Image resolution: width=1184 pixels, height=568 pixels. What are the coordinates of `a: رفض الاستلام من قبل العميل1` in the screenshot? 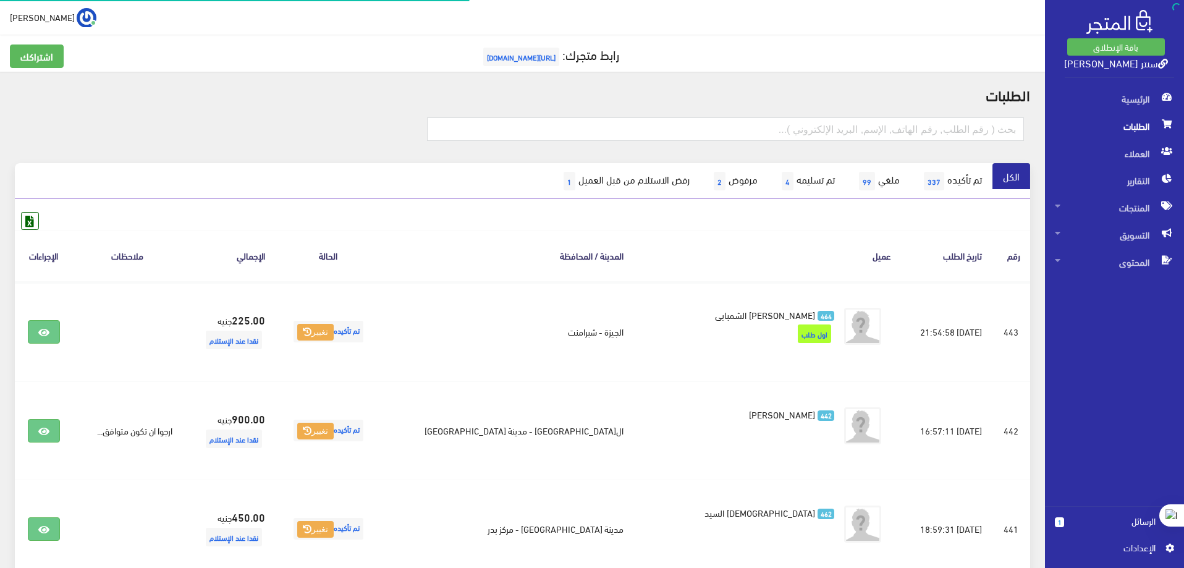 It's located at (625, 181).